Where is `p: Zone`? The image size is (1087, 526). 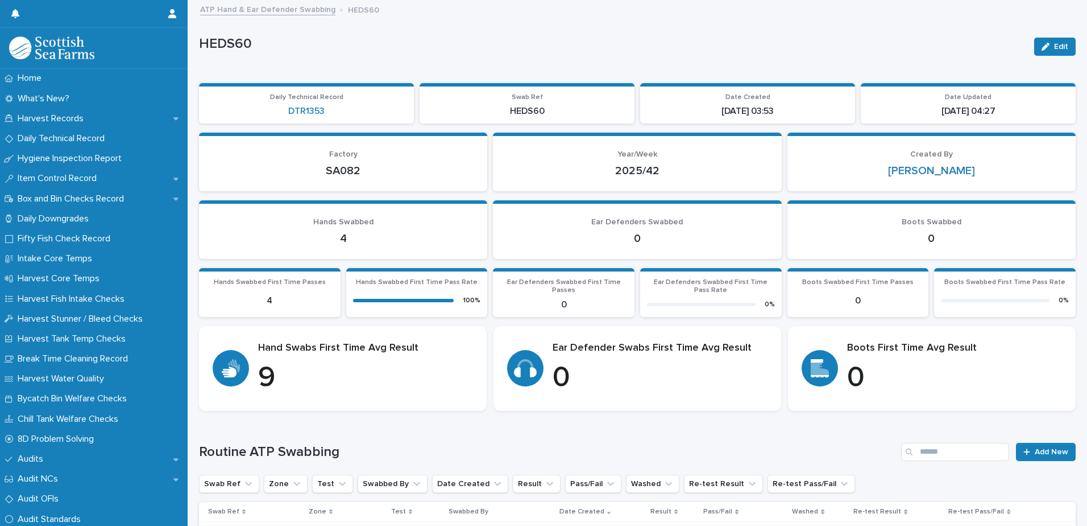
p: Zone is located at coordinates (317, 511).